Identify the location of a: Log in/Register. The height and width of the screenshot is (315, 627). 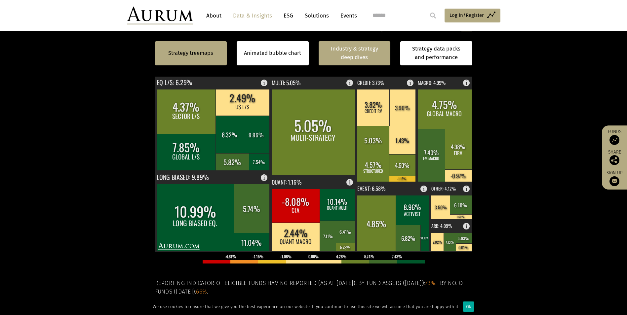
(472, 16).